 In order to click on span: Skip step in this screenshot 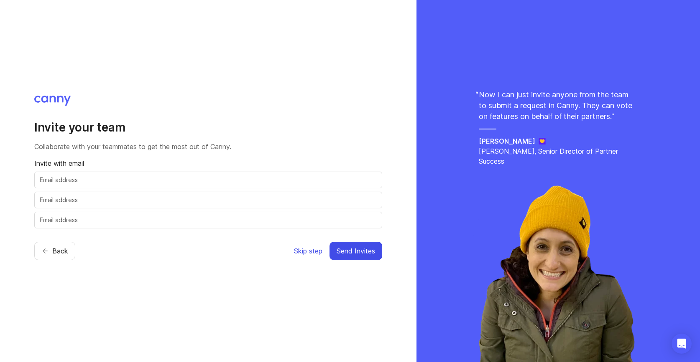, I will do `click(308, 251)`.